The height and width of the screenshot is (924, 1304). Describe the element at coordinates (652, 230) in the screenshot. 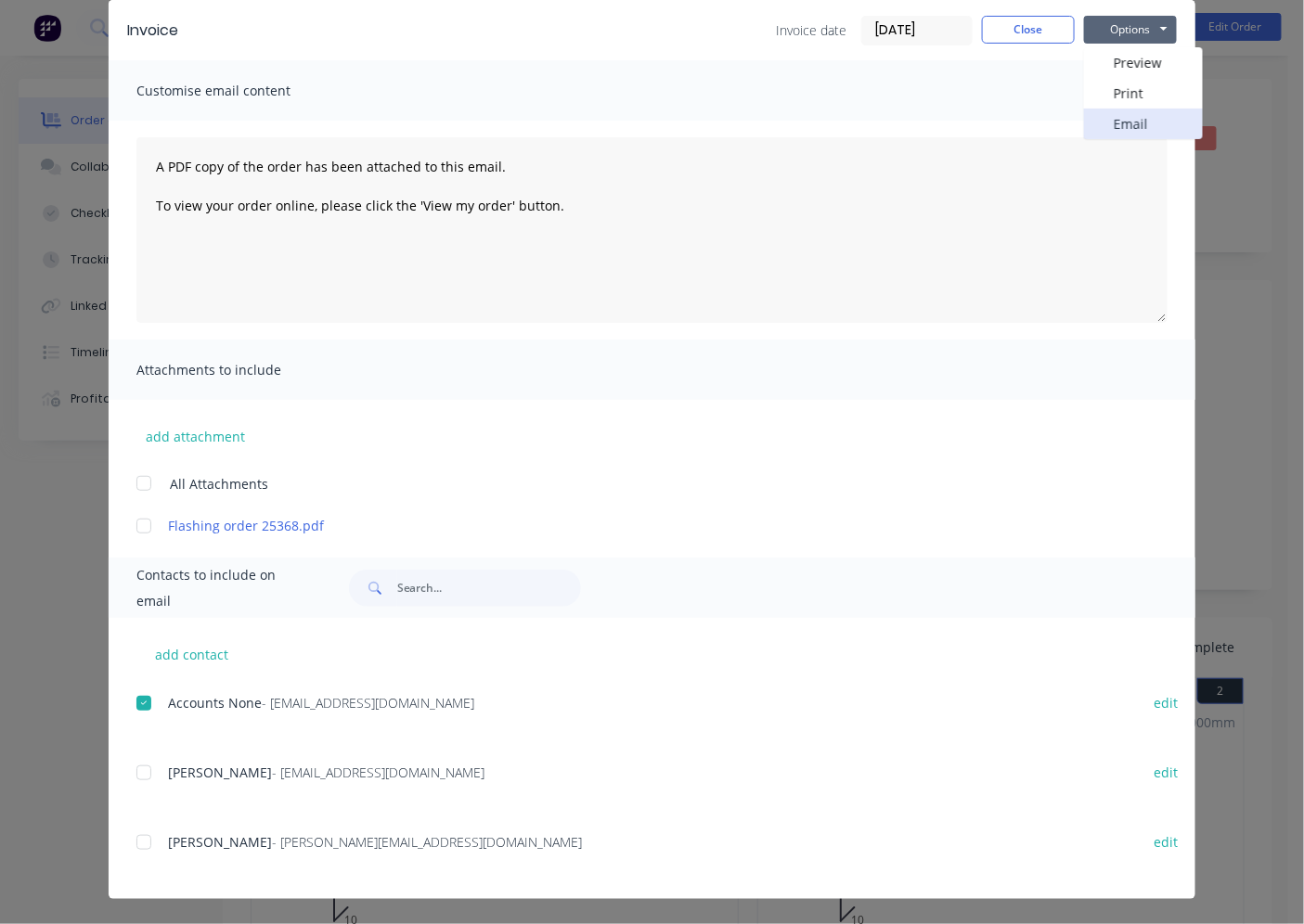

I see `textarea: A PDF copy of the order has been attached to this email. To view your order online, please click ...` at that location.